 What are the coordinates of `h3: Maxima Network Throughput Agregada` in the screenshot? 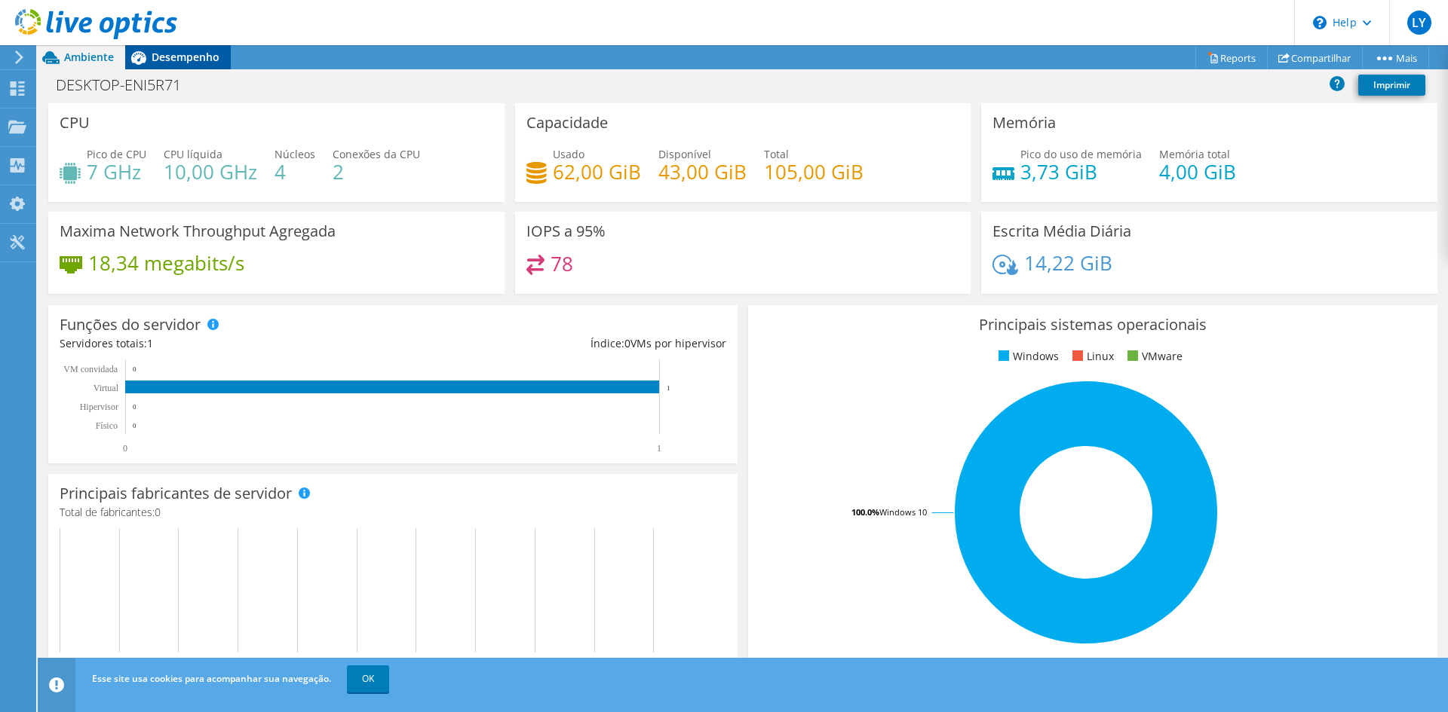 It's located at (198, 231).